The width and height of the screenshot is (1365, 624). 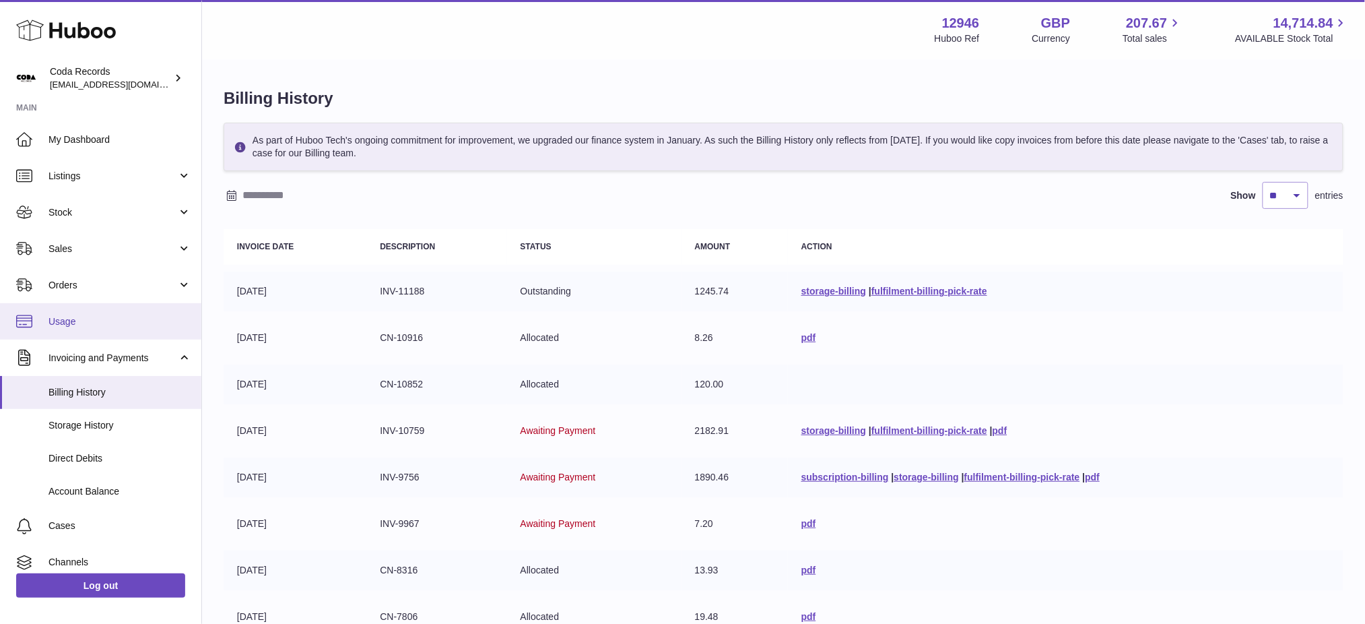 What do you see at coordinates (735, 384) in the screenshot?
I see `td: 120.00` at bounding box center [735, 384].